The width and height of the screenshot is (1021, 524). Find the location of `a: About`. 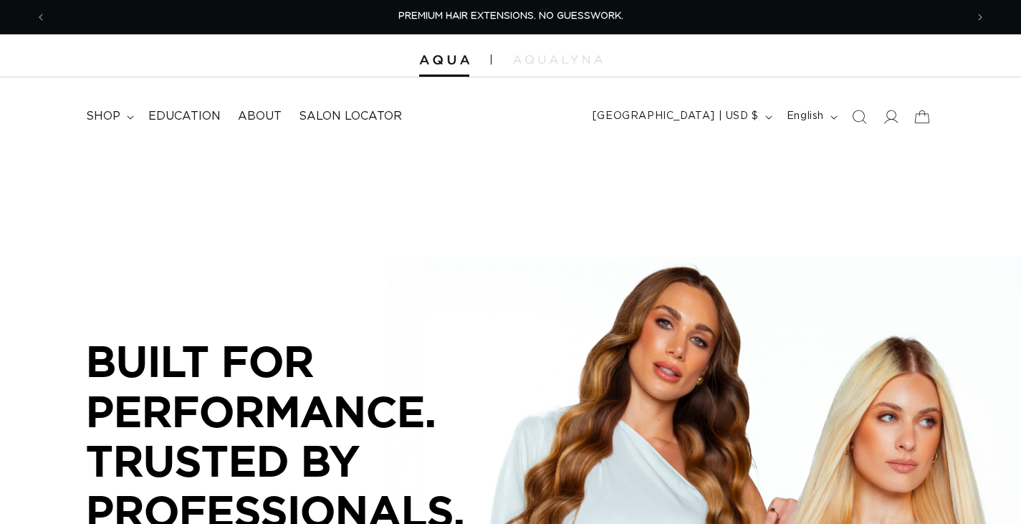

a: About is located at coordinates (259, 116).